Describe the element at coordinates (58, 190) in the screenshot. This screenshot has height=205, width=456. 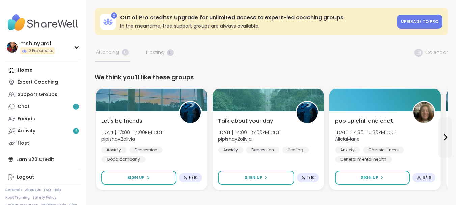
I see `a: Help` at that location.